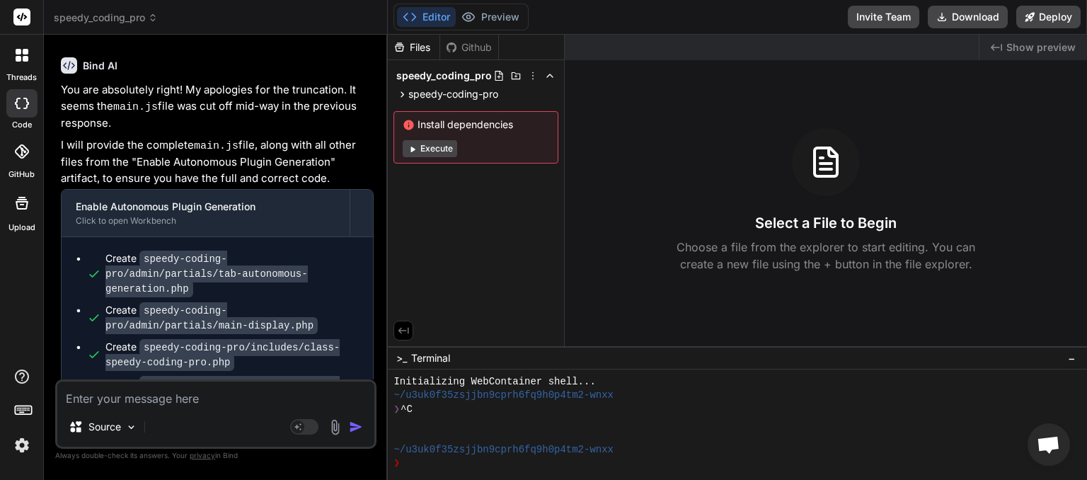 This screenshot has height=480, width=1087. What do you see at coordinates (217, 107) in the screenshot?
I see `p: You are absolutely right! My apologies for the truncation. It seems the file was cut off mid-way ...` at bounding box center [217, 107].